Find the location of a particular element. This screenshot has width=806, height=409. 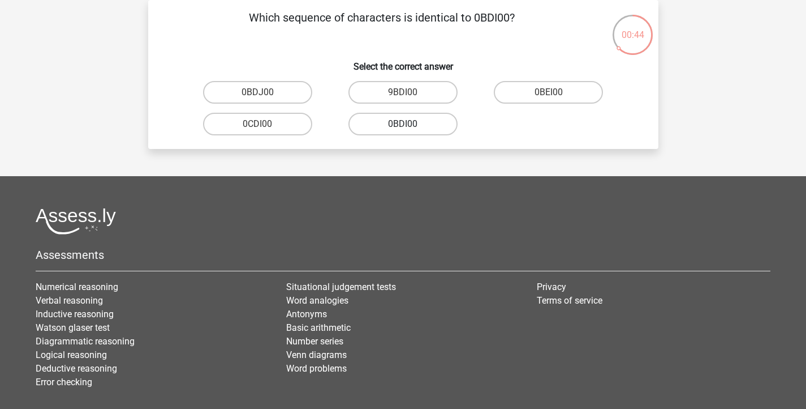

h6: Select the correct answer is located at coordinates (403, 62).